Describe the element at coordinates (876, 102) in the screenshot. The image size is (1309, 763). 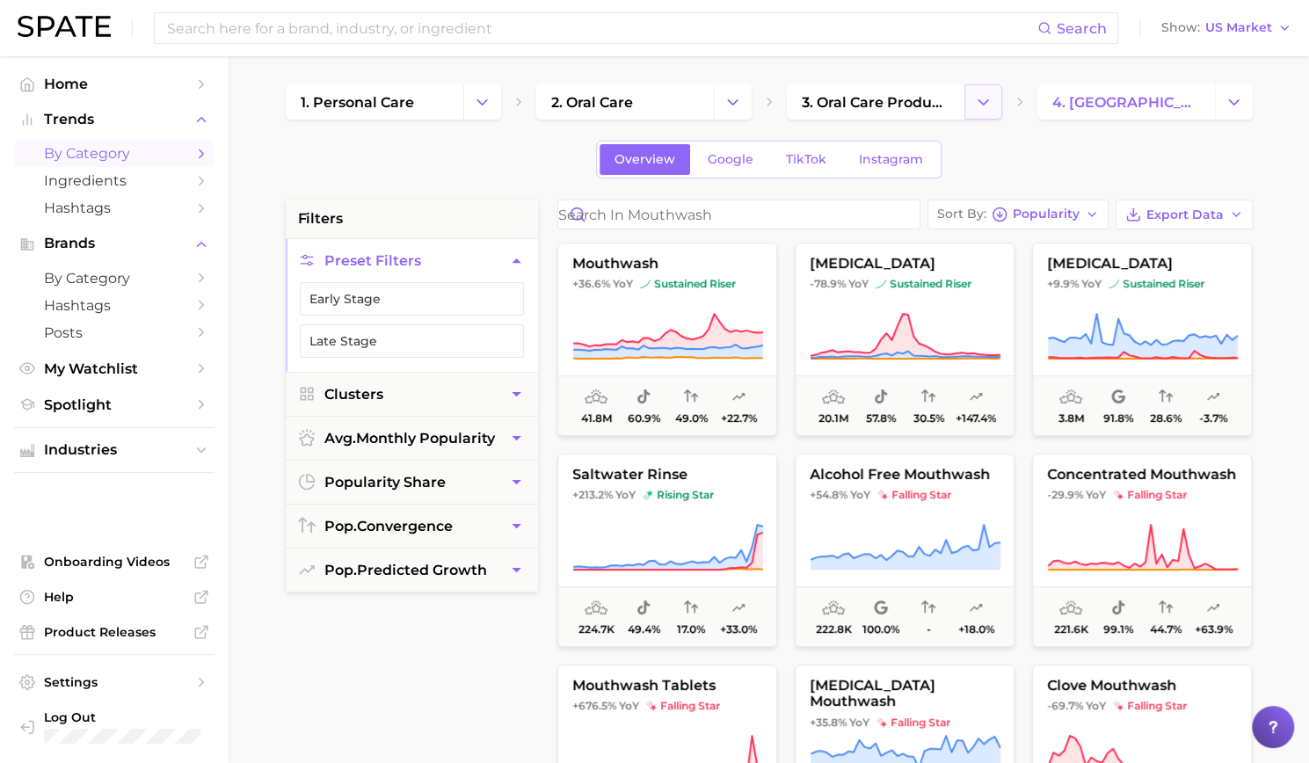
I see `a: 3. oral care products` at that location.